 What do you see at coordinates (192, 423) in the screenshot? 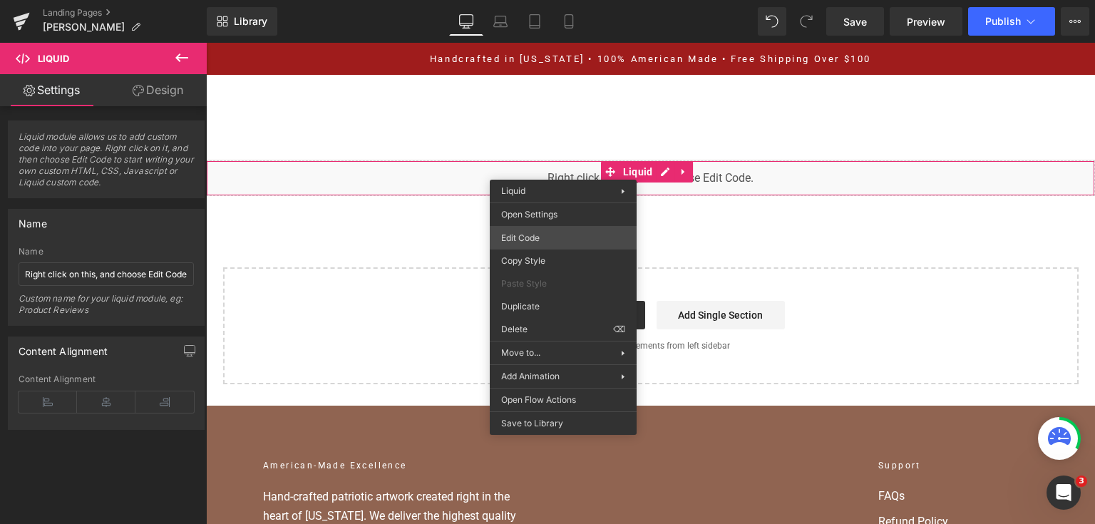
I see `h2: American-Made Excellence` at bounding box center [192, 423].